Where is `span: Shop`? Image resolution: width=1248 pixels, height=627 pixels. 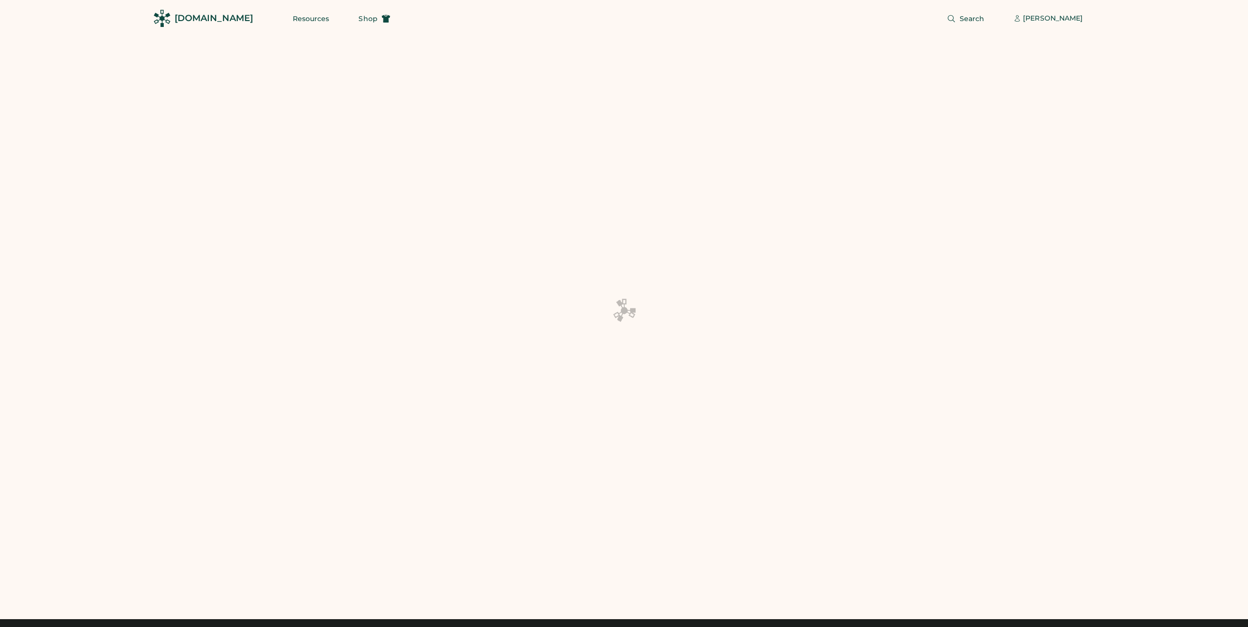 span: Shop is located at coordinates (368, 19).